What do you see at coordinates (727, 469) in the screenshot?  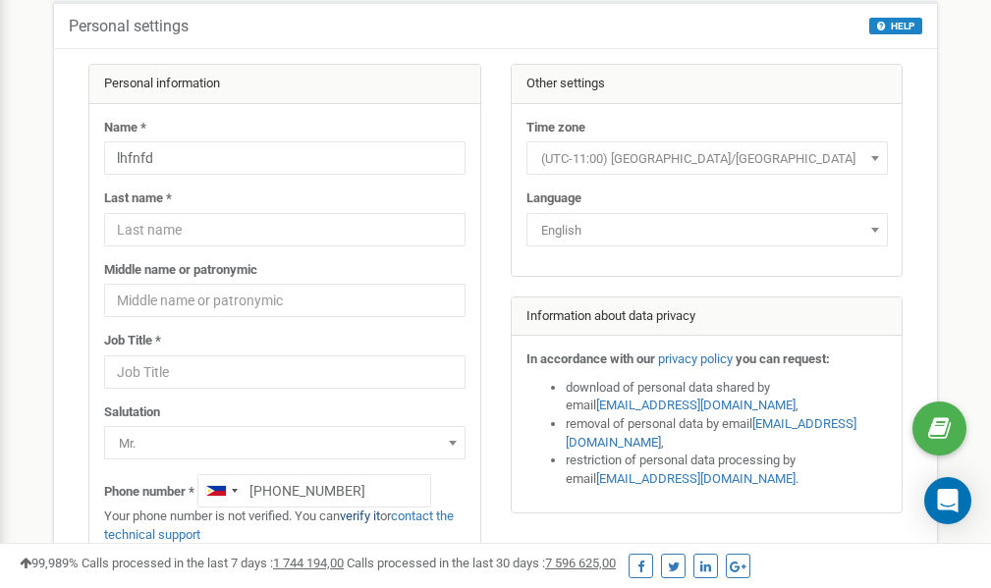 I see `li: restriction of personal data processing by email .` at bounding box center [727, 469].